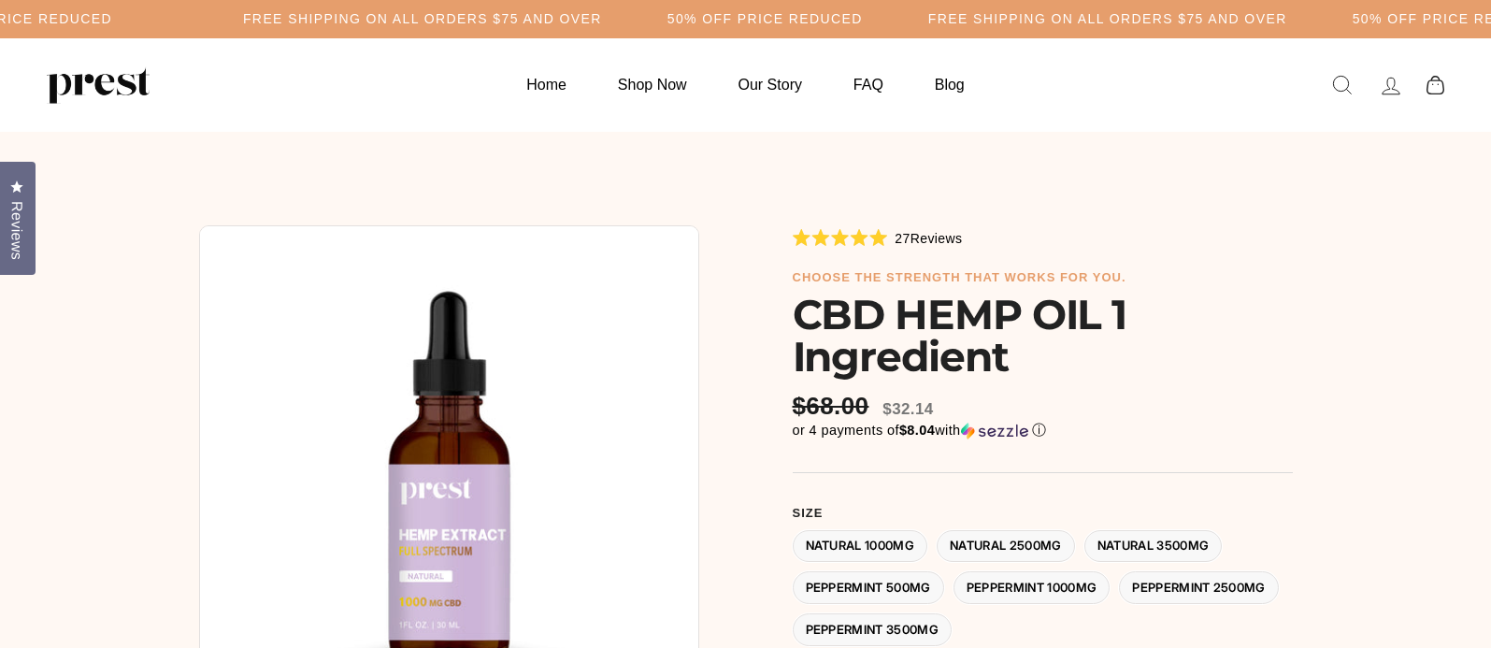 The image size is (1491, 648). Describe the element at coordinates (1043, 430) in the screenshot. I see `div: or 4 payments of with` at that location.